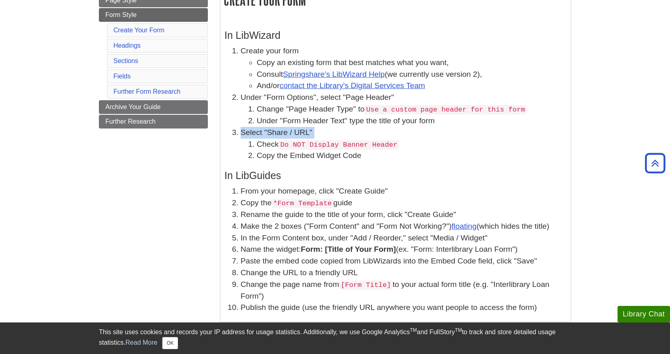 The width and height of the screenshot is (670, 354). I want to click on li: Rename the guide to the title of your form, click "Create Guide", so click(404, 214).